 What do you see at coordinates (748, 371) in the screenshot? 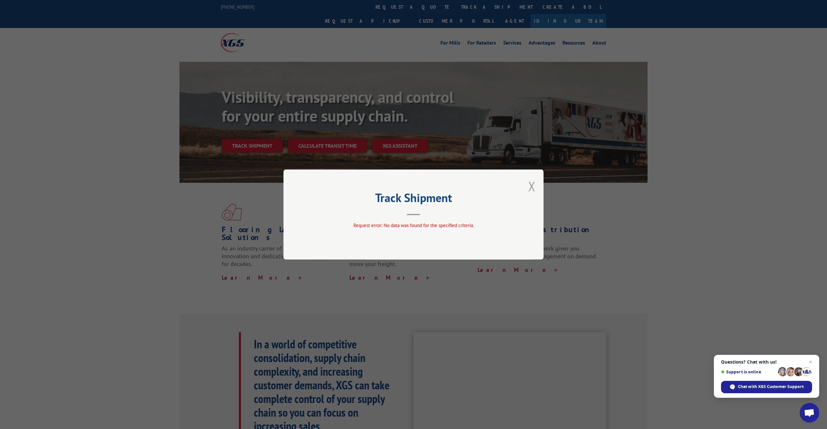
I see `span: Support is online` at bounding box center [748, 371].